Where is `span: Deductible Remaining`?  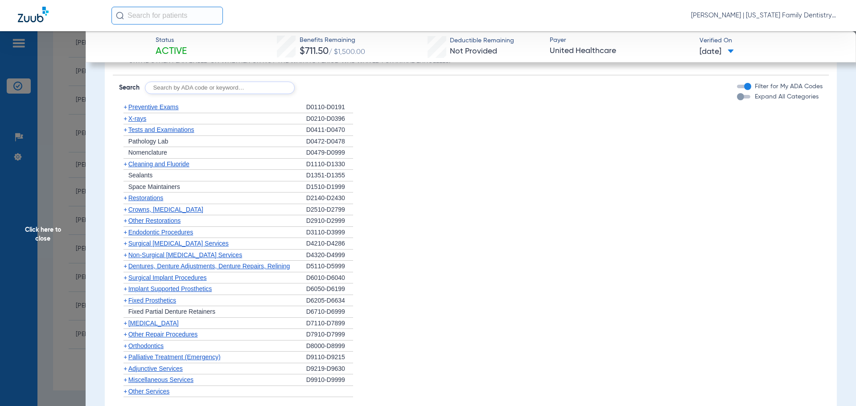 span: Deductible Remaining is located at coordinates (482, 41).